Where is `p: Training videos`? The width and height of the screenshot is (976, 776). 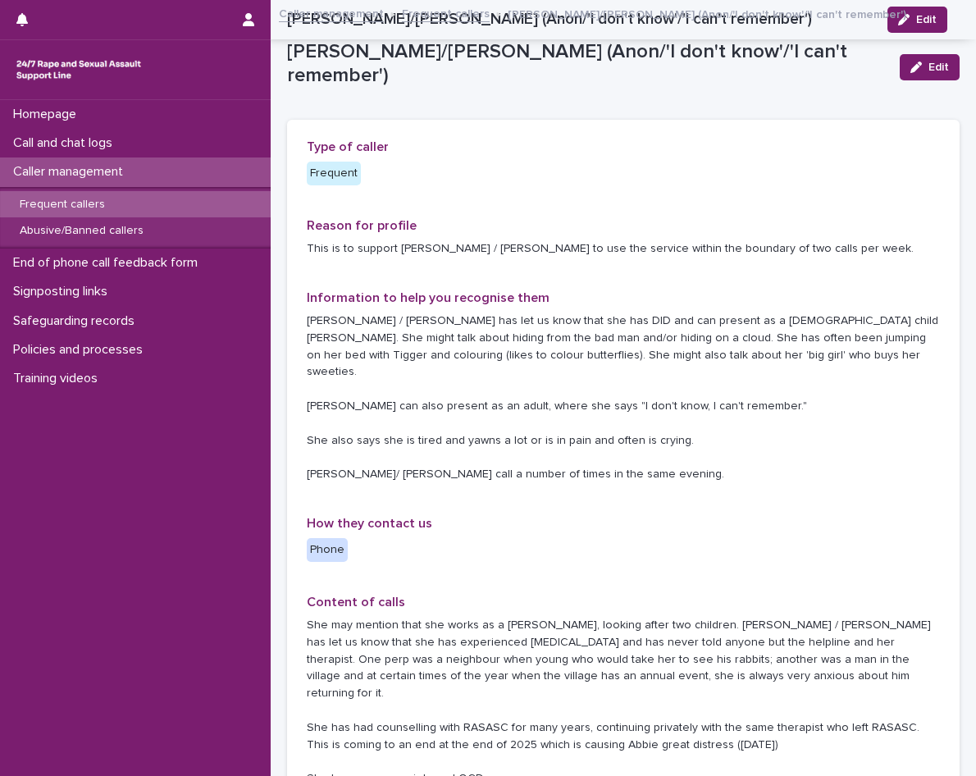 p: Training videos is located at coordinates (58, 378).